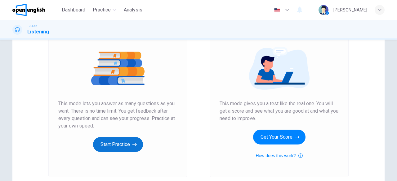 Image resolution: width=397 pixels, height=181 pixels. Describe the element at coordinates (279, 156) in the screenshot. I see `button: How does this work?` at that location.